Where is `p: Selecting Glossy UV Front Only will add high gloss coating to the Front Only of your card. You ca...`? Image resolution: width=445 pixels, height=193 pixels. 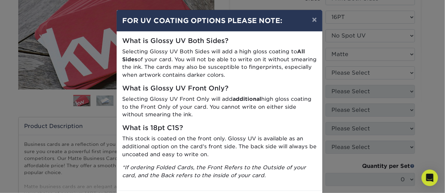
p: Selecting Glossy UV Front Only will add high gloss coating to the Front Only of your card. You ca... is located at coordinates (220, 107).